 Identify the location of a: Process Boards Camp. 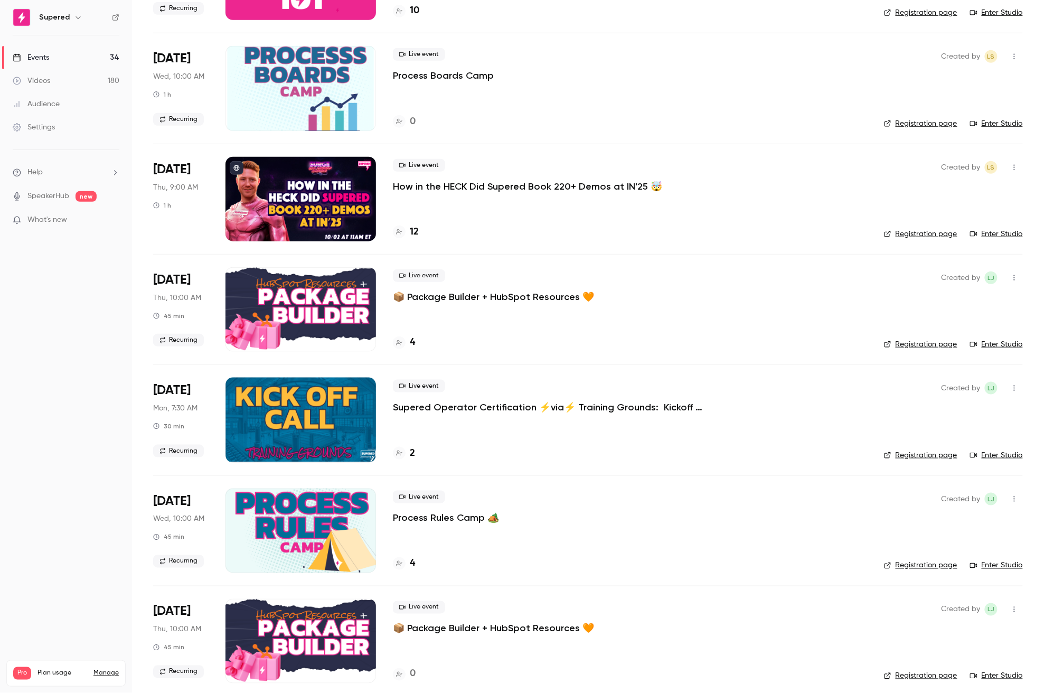
(443, 75).